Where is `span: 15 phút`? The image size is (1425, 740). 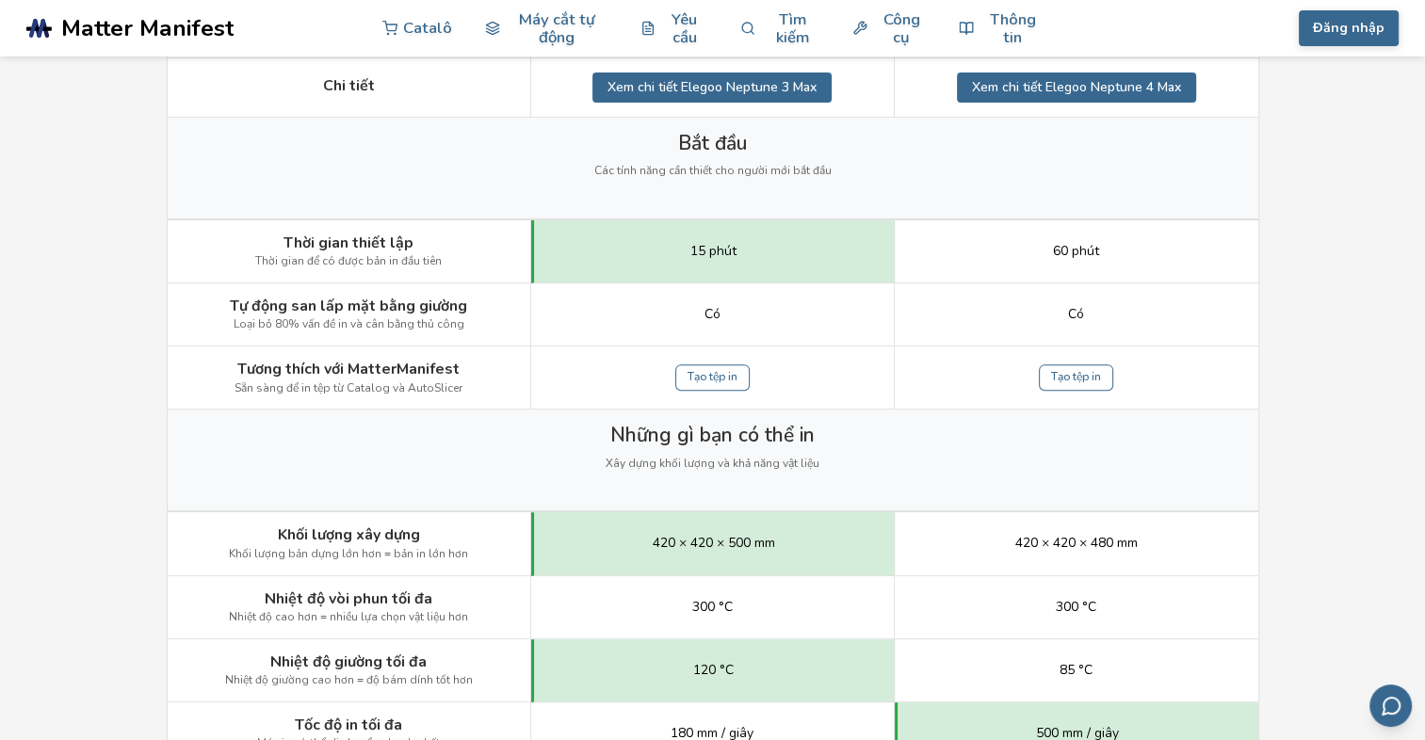
span: 15 phút is located at coordinates (713, 251).